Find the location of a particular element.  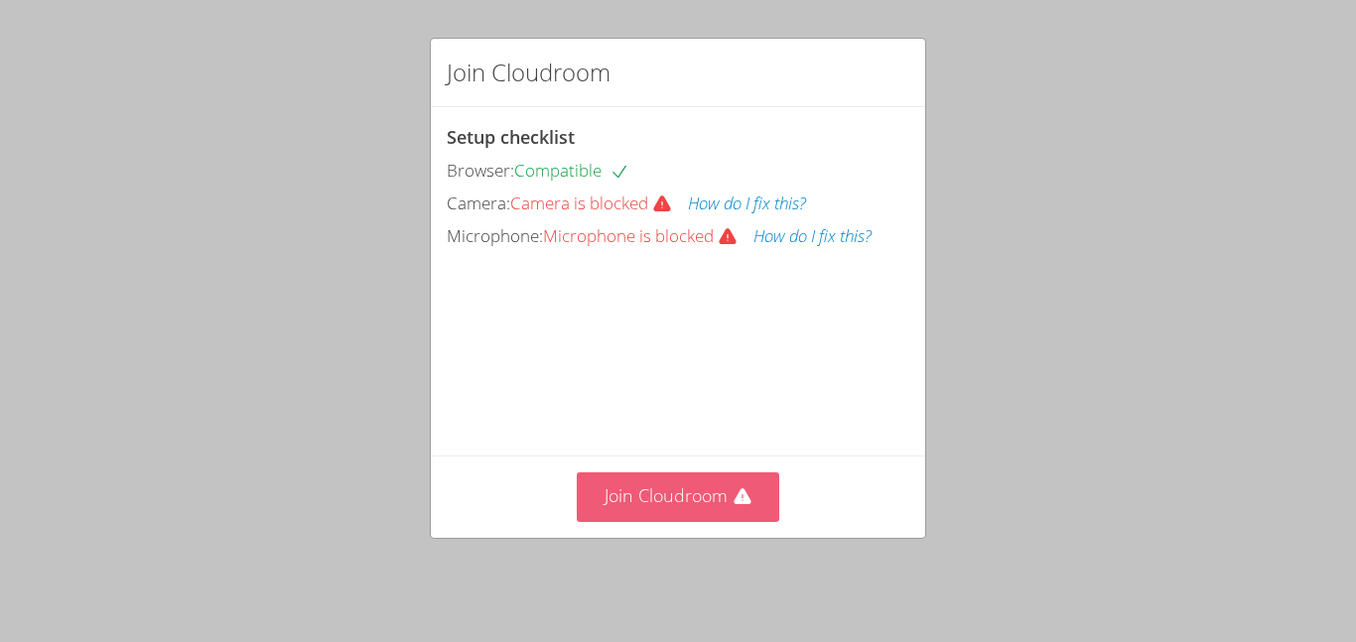

span: Browser: is located at coordinates (481, 170).